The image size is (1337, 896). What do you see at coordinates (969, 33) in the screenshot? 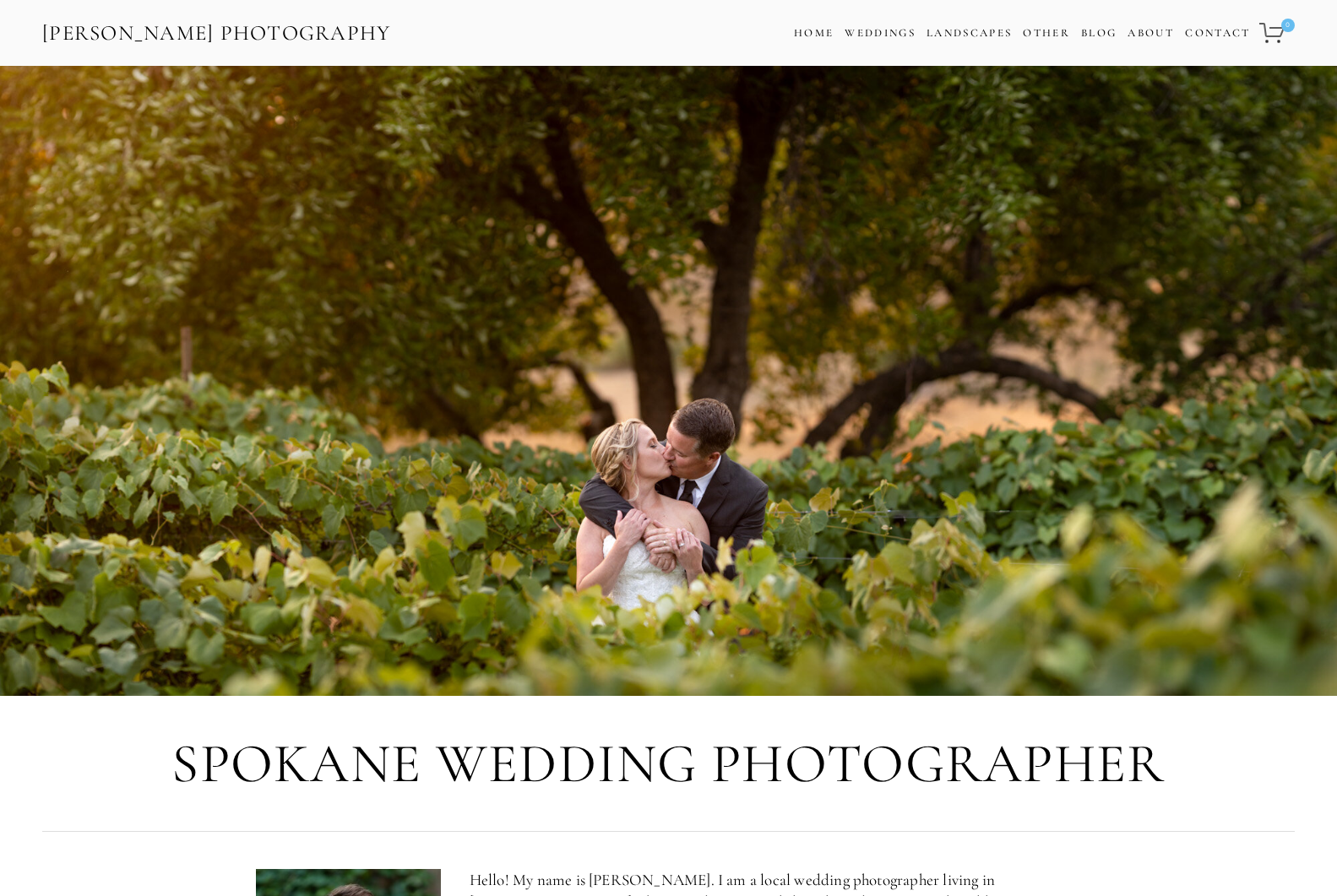
I see `a: Landscapes` at bounding box center [969, 33].